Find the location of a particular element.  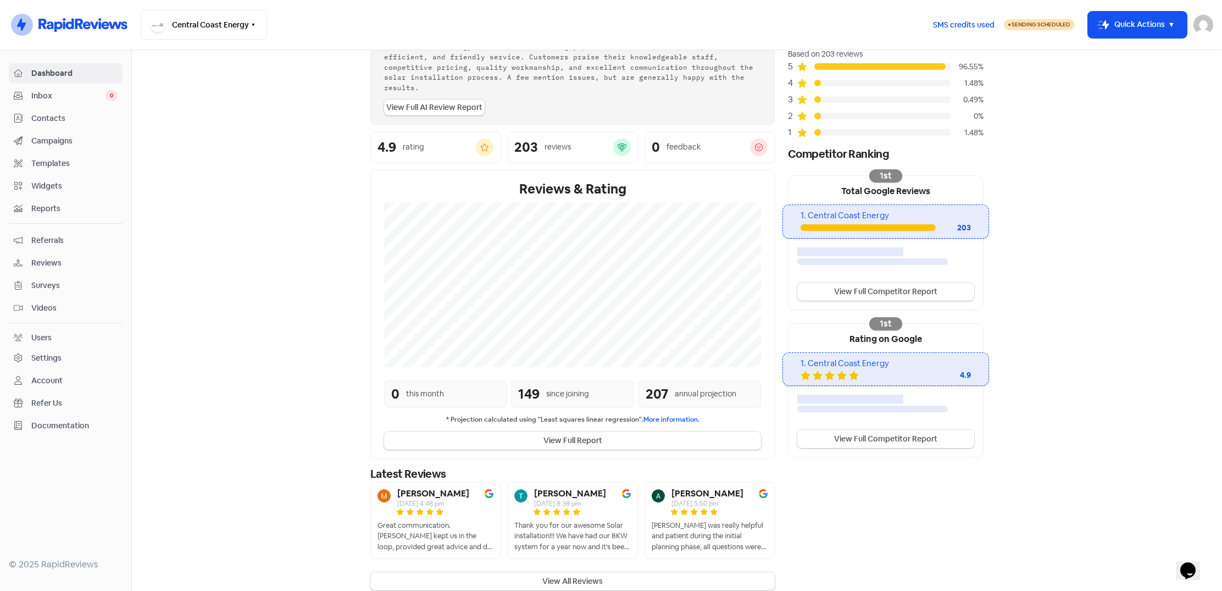

div: © 2025 RapidReviews is located at coordinates (65, 564).